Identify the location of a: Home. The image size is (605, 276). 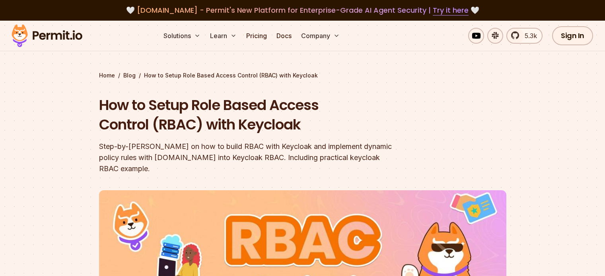
(107, 76).